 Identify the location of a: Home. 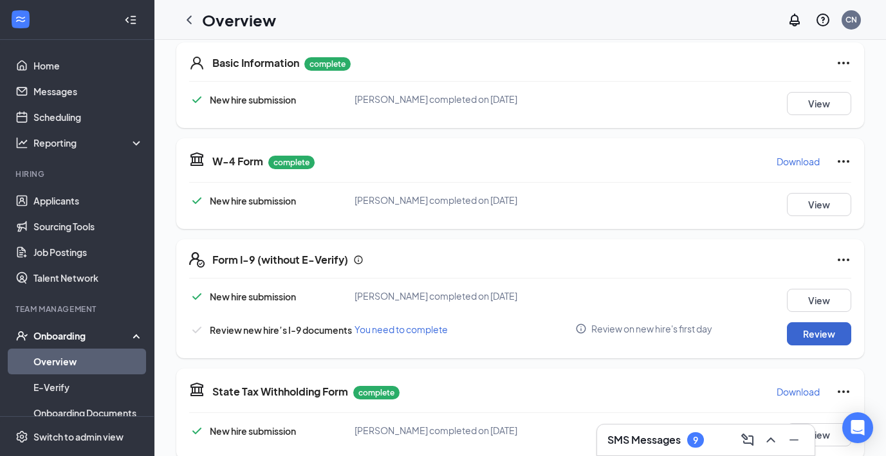
(88, 66).